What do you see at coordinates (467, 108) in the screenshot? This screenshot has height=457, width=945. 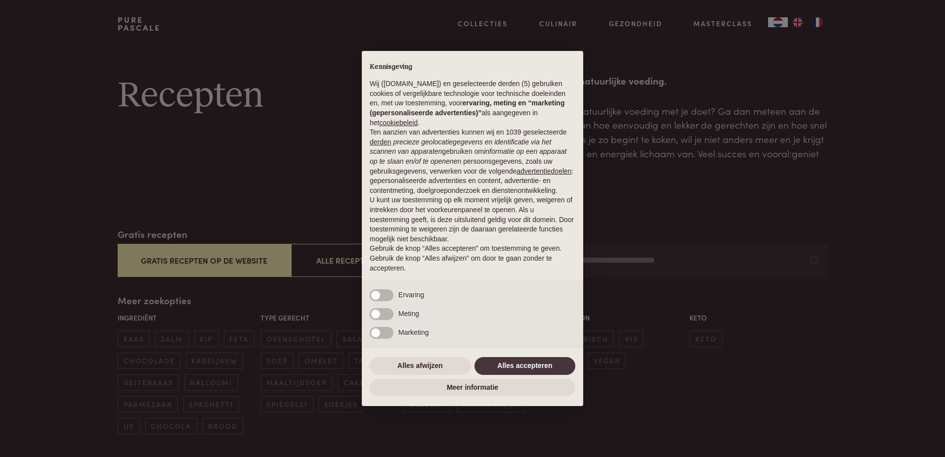 I see `strong: ervaring, meting en “marketing (gepersonaliseerde advertenties)”` at bounding box center [467, 108].